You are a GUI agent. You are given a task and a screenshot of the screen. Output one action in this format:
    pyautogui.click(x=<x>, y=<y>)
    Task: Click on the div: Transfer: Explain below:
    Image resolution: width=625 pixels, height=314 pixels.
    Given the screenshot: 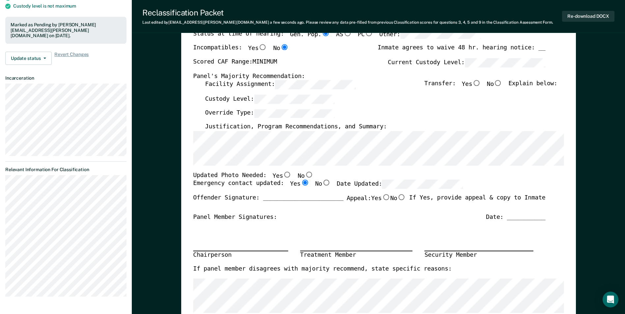 What is the action you would take?
    pyautogui.click(x=491, y=88)
    